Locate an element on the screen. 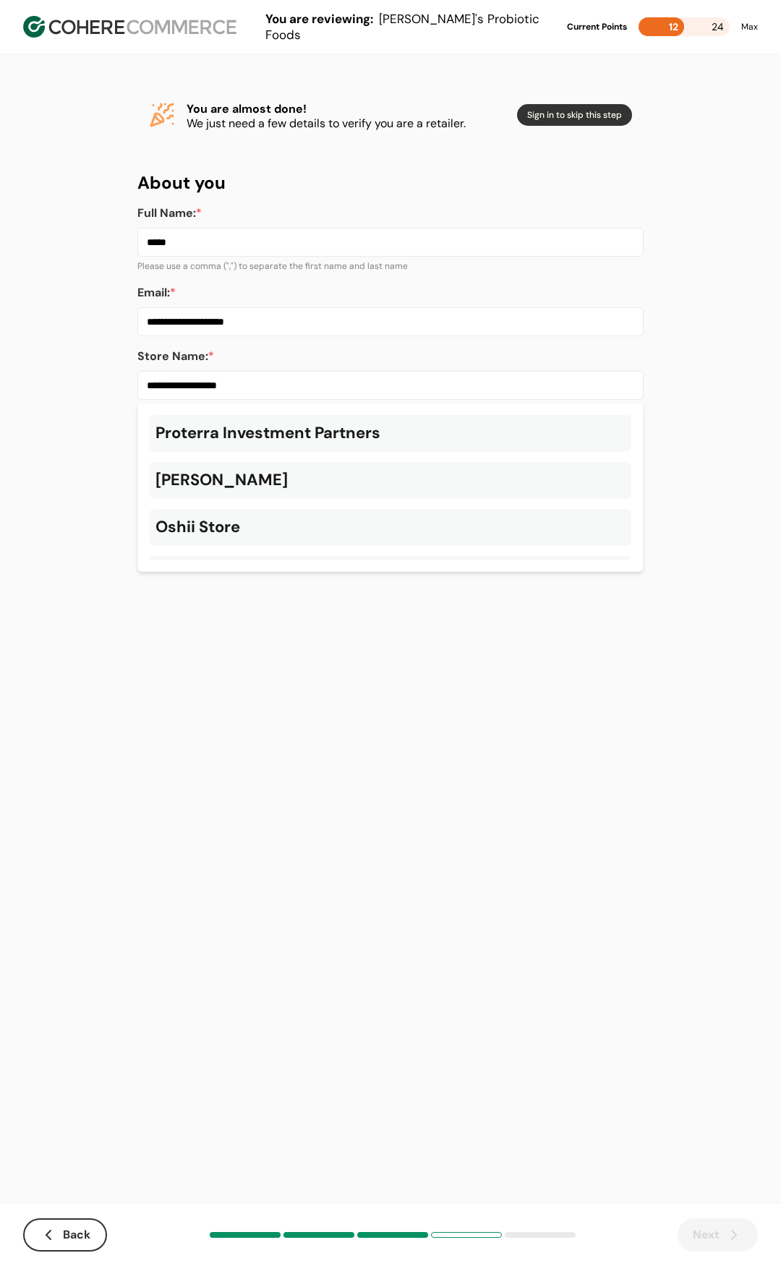 Image resolution: width=781 pixels, height=1266 pixels. p: Proterra Investment Partners is located at coordinates (267, 432).